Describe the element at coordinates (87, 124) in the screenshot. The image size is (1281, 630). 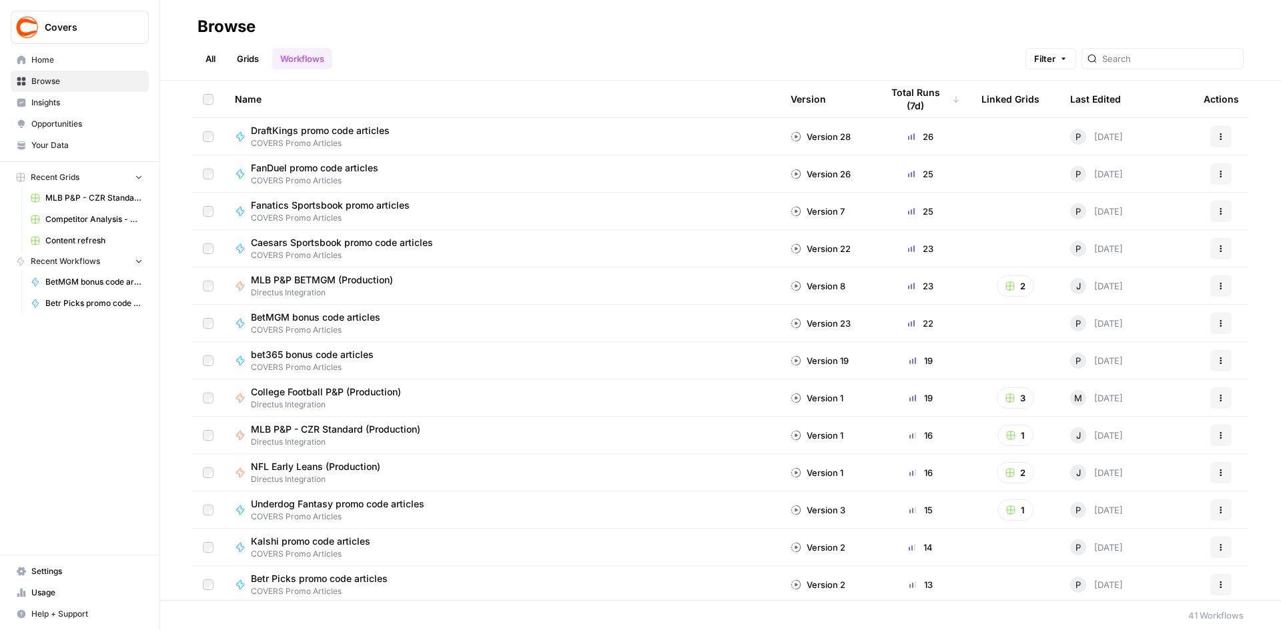
I see `span: Opportunities` at that location.